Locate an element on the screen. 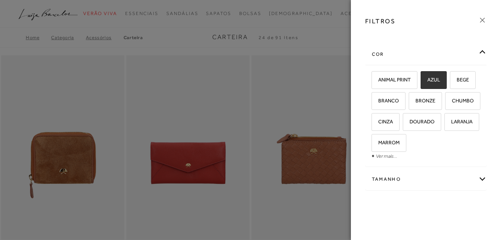 This screenshot has width=501, height=240. span: CHUMBO is located at coordinates (459, 101).